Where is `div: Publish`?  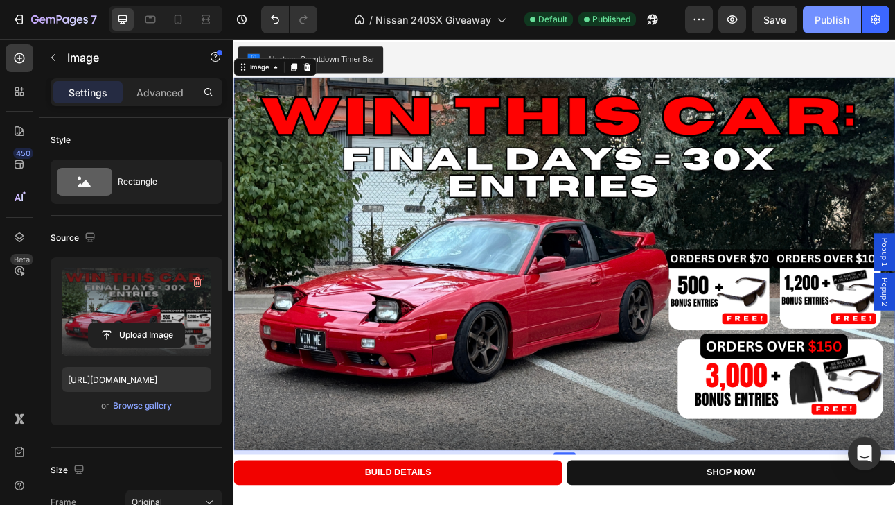
div: Publish is located at coordinates (832, 19).